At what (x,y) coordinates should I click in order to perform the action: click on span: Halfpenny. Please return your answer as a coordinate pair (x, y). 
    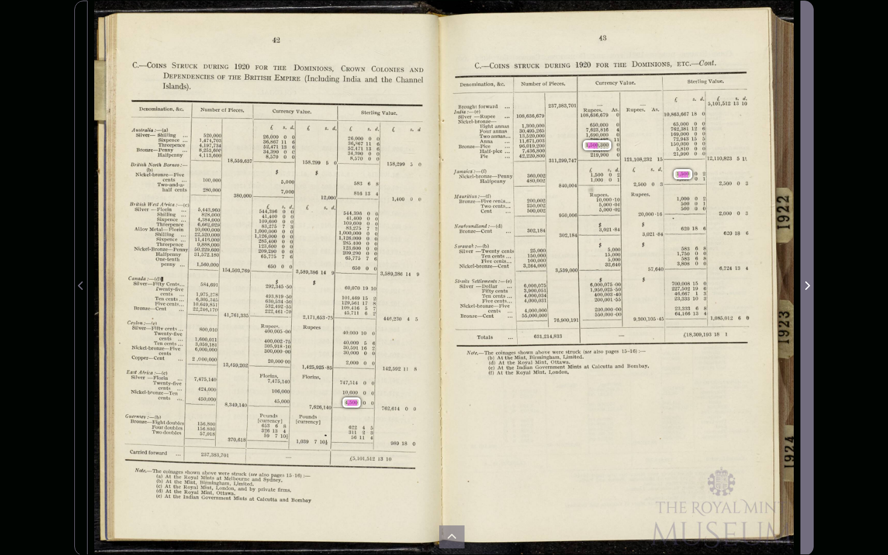
    Looking at the image, I should click on (492, 181).